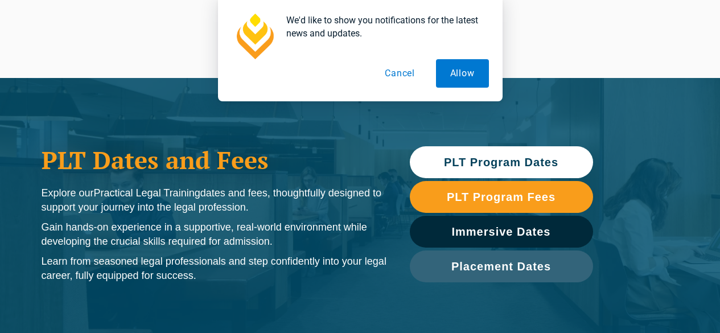  I want to click on button: Allow, so click(462, 73).